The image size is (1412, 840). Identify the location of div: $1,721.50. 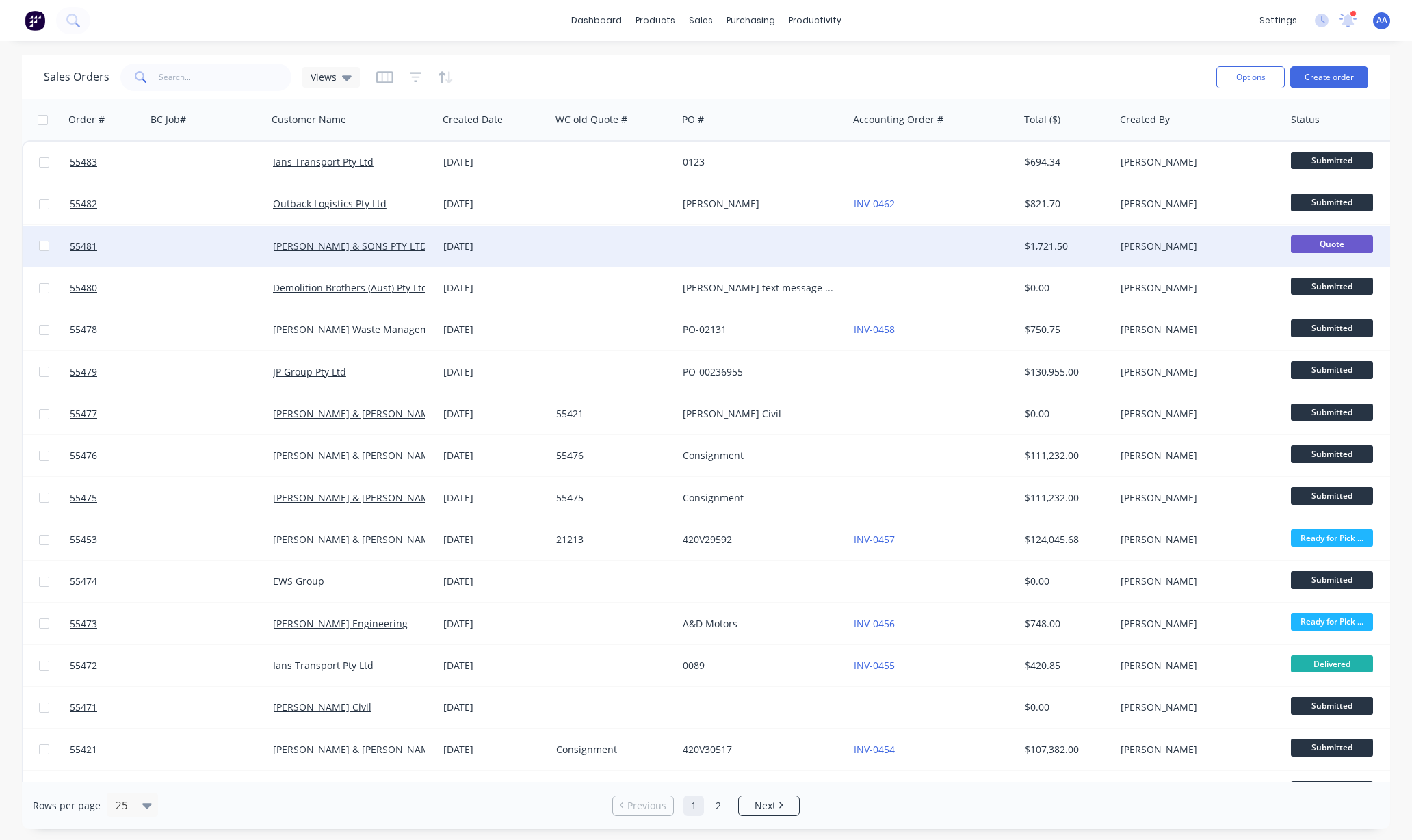
(1065, 246).